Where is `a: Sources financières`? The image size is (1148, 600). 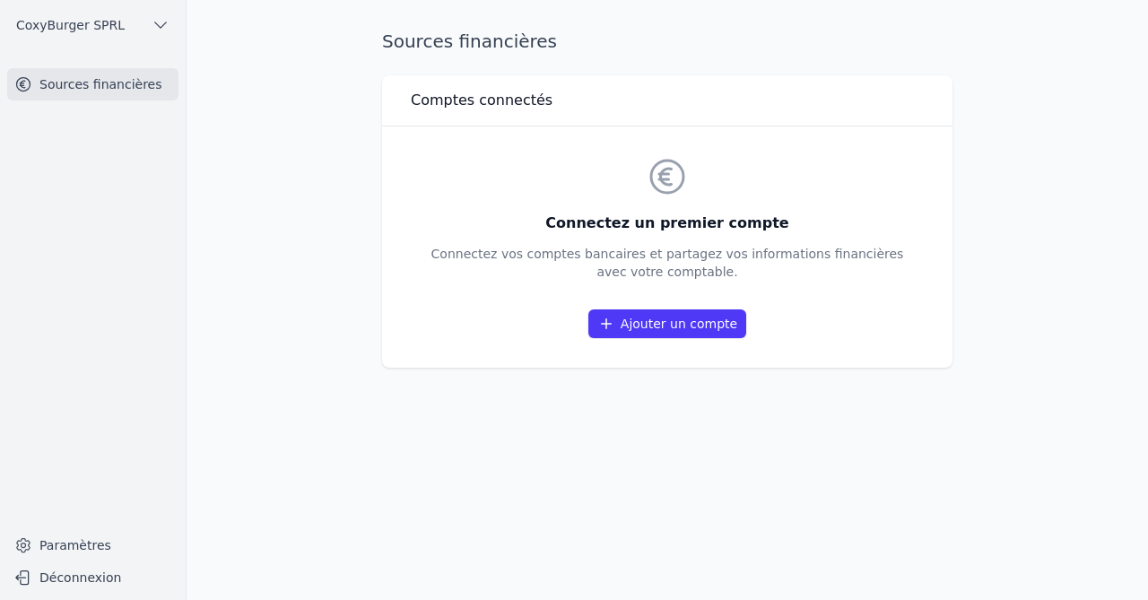 a: Sources financières is located at coordinates (92, 84).